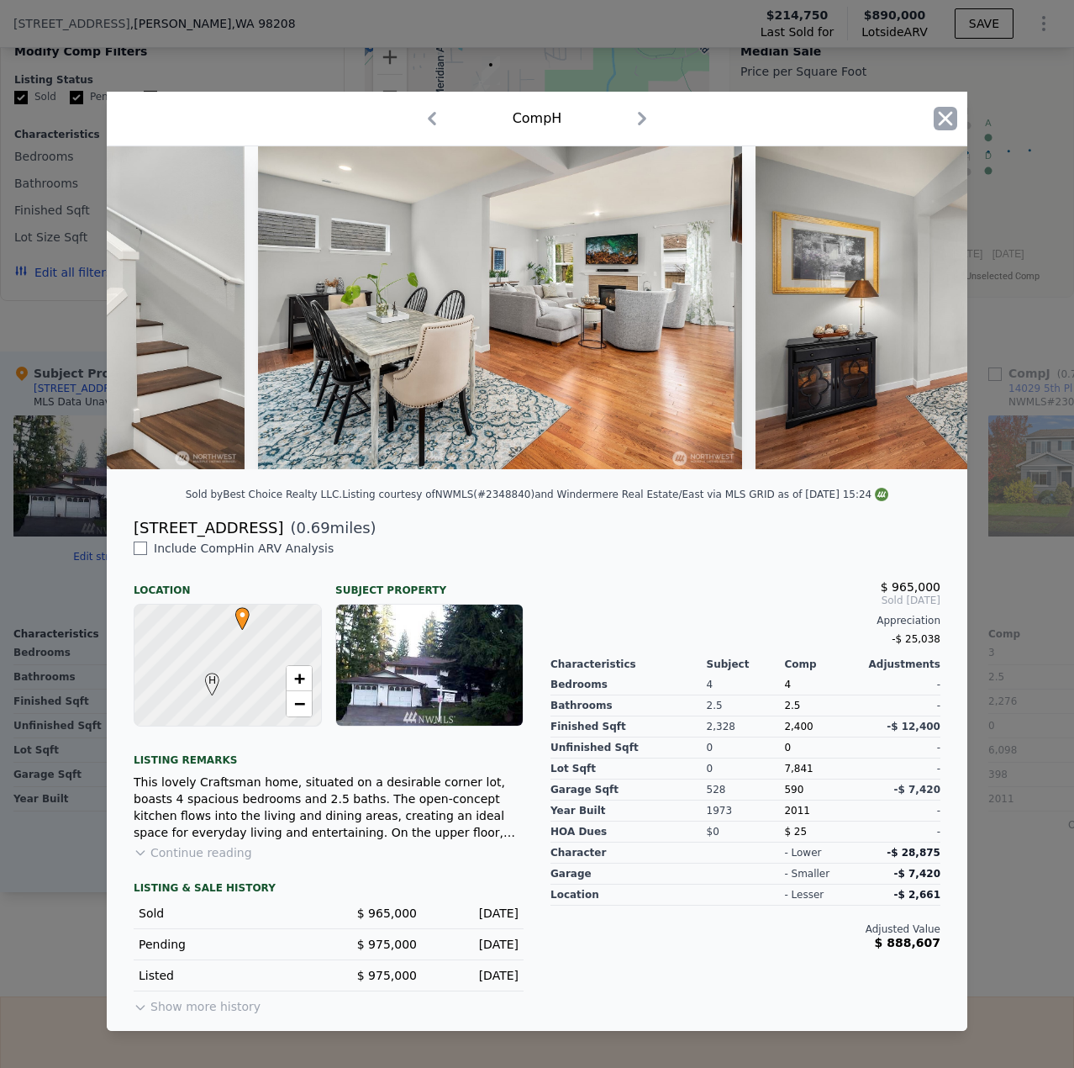  Describe the element at coordinates (799, 726) in the screenshot. I see `span: 2,400` at that location.